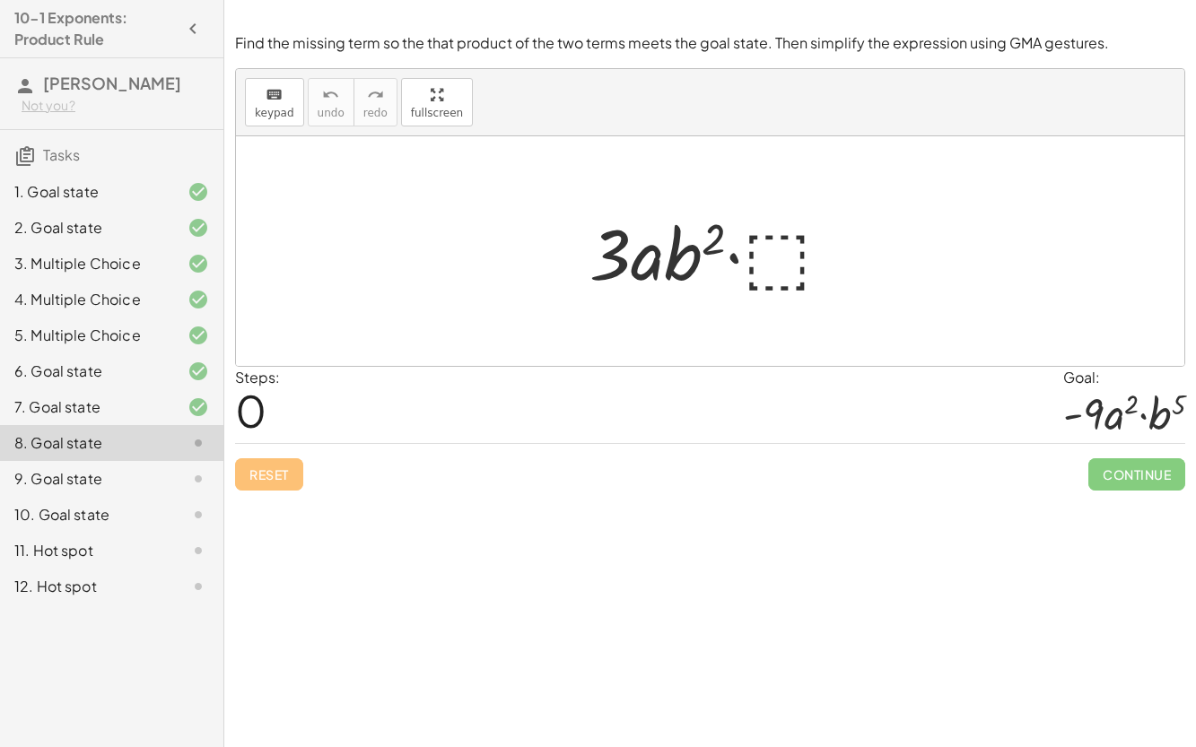 The width and height of the screenshot is (1196, 747). I want to click on button: fullscreen, so click(437, 102).